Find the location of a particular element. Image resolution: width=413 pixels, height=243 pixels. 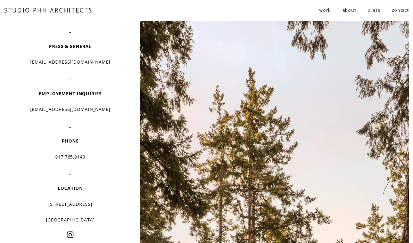

a: folder dropdown is located at coordinates (325, 10).